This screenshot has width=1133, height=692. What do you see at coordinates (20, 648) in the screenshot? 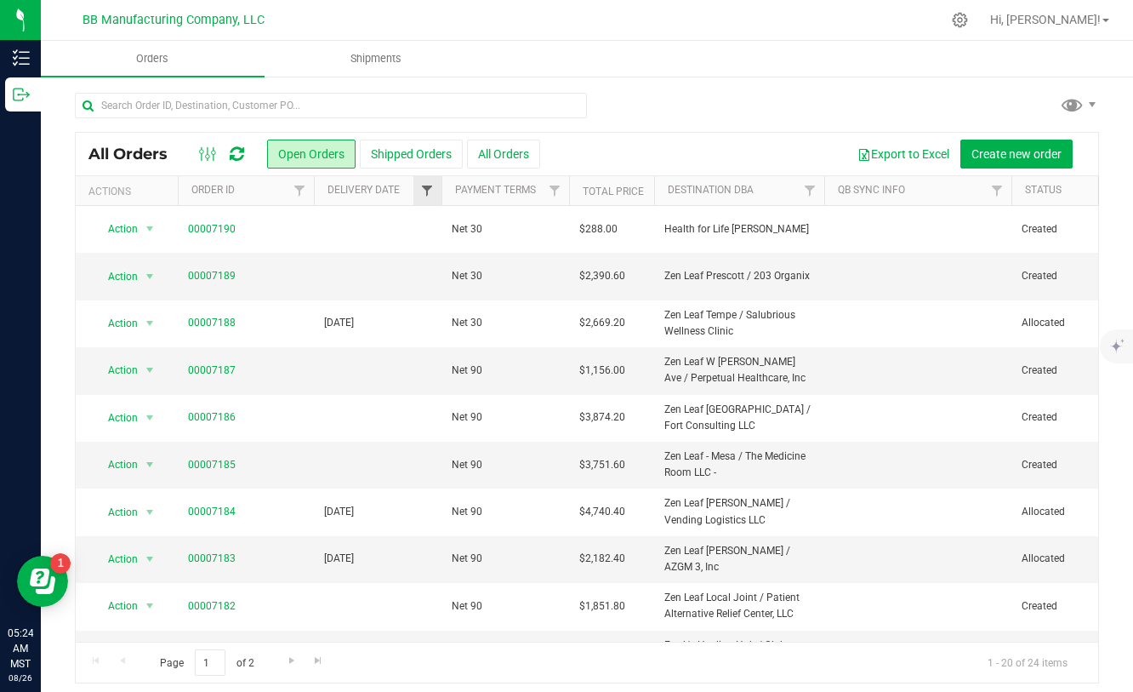
I see `p: 05:24 AM MST` at bounding box center [20, 648].